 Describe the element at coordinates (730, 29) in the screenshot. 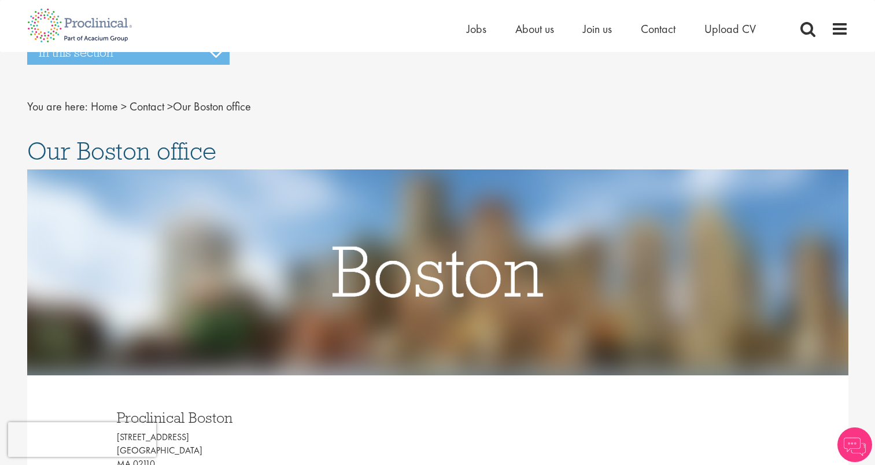

I see `a: Upload CV` at that location.